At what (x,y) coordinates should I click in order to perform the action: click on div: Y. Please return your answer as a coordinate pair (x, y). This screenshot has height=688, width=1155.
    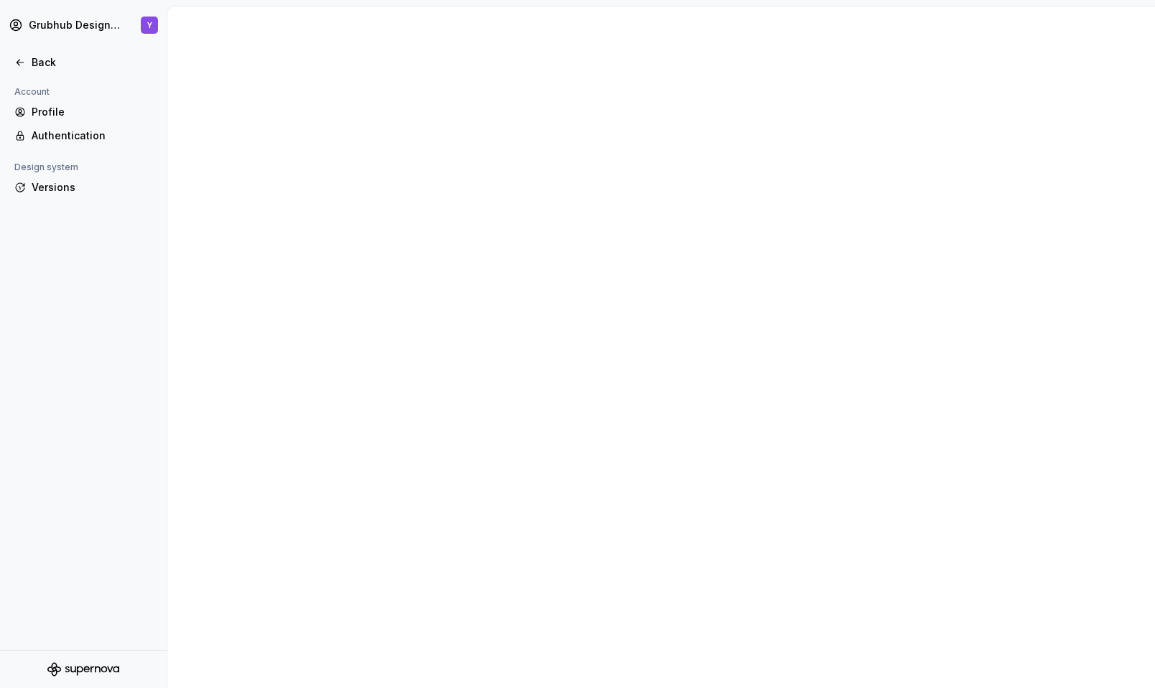
    Looking at the image, I should click on (149, 25).